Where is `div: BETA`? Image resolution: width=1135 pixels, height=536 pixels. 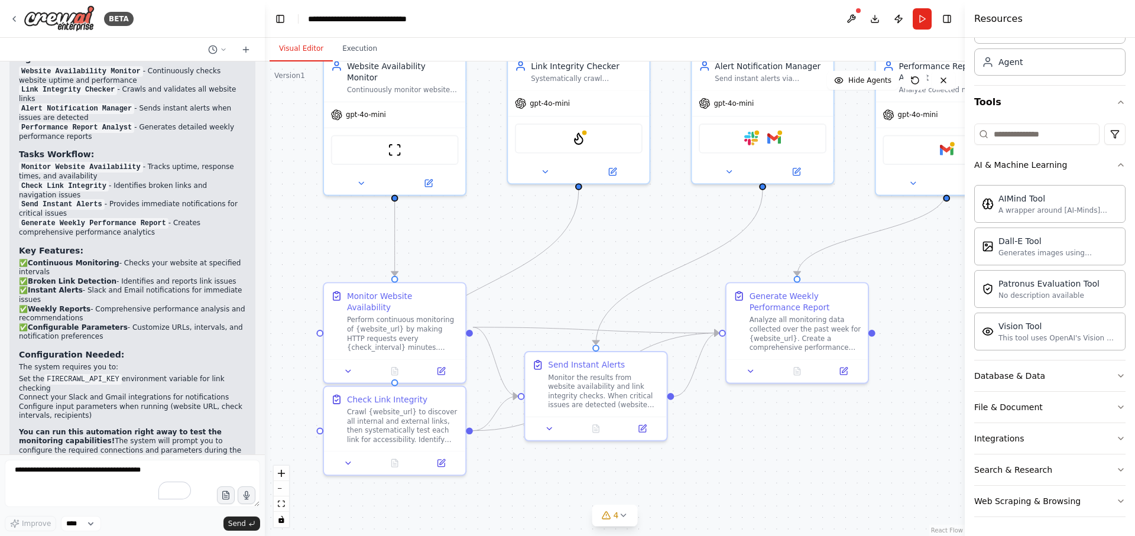 div: BETA is located at coordinates (119, 19).